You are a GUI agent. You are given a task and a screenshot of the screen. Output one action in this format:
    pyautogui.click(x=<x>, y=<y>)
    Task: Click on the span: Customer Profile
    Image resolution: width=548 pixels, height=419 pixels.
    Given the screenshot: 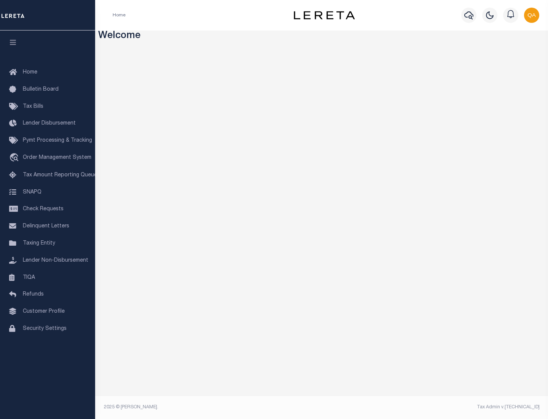 What is the action you would take?
    pyautogui.click(x=44, y=311)
    